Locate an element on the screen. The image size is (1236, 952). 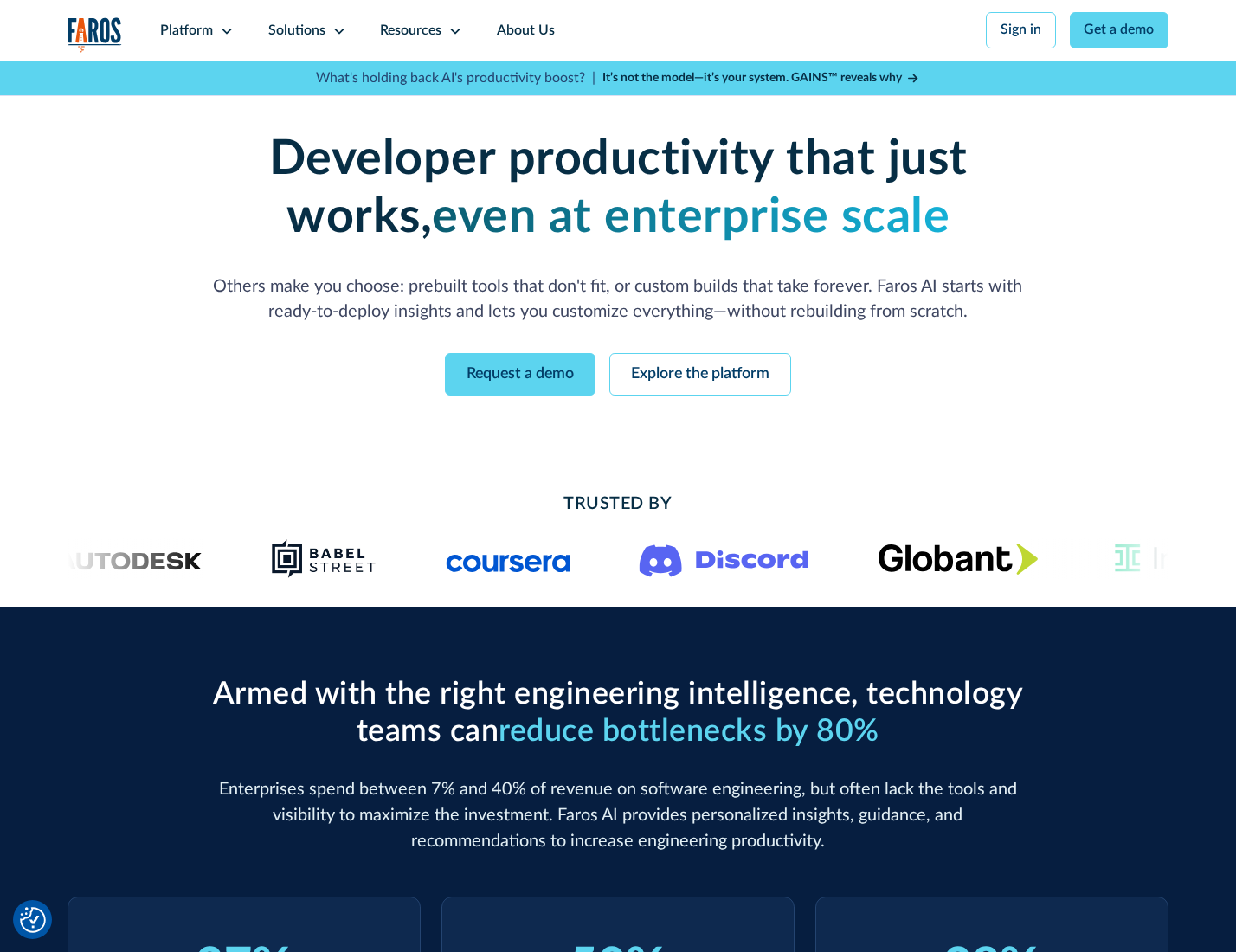
p: Enterprises spend between 7% and 40% of revenue on software engineering, but often lack the tools... is located at coordinates (618, 816).